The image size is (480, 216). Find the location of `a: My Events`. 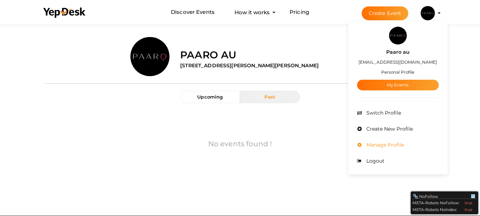

a: My Events is located at coordinates (398, 85).